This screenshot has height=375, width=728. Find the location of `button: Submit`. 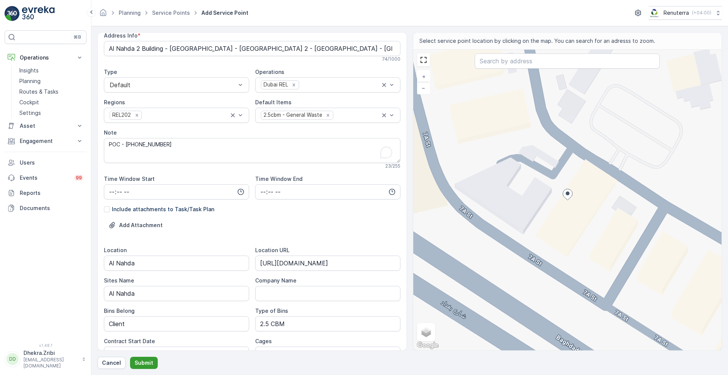

button: Submit is located at coordinates (144, 363).